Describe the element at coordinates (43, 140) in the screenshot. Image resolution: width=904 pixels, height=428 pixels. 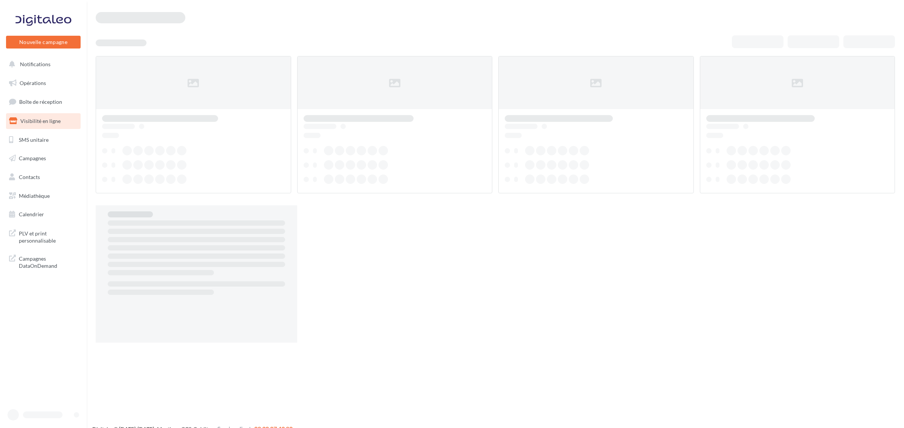
I see `a: SMS unitaire` at that location.